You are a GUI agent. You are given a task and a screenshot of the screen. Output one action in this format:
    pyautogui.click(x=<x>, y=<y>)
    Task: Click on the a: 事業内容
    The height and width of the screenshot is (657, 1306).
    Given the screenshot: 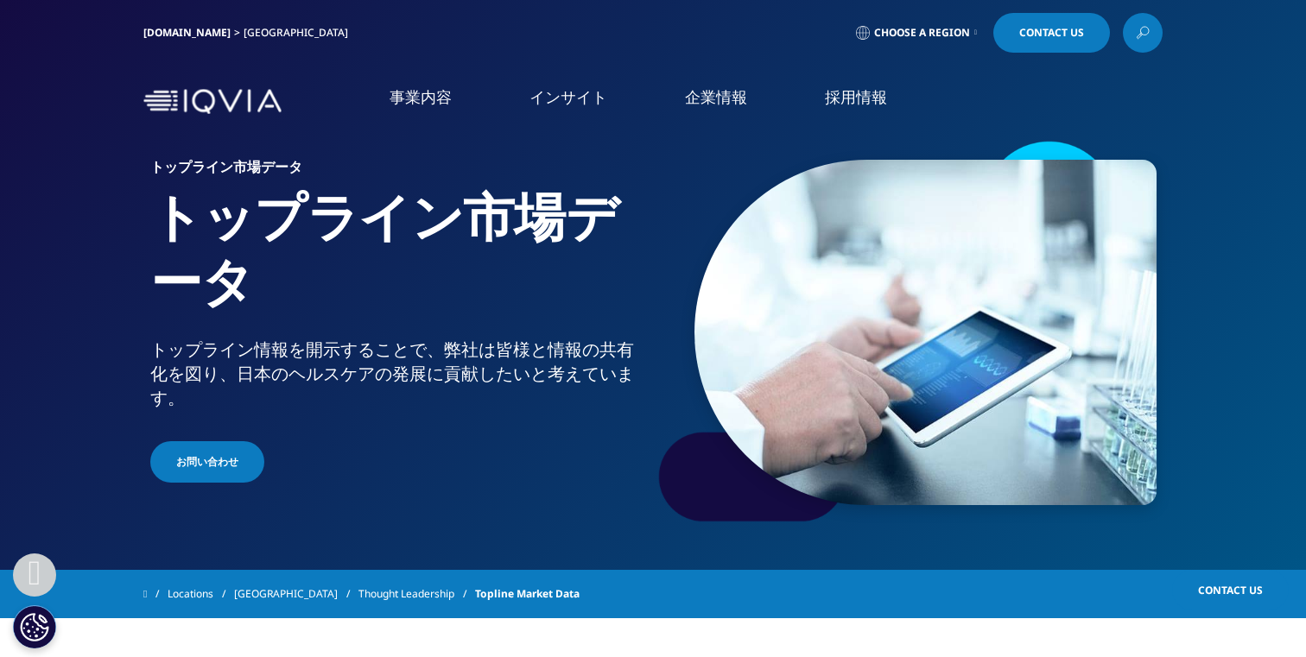 What is the action you would take?
    pyautogui.click(x=421, y=97)
    